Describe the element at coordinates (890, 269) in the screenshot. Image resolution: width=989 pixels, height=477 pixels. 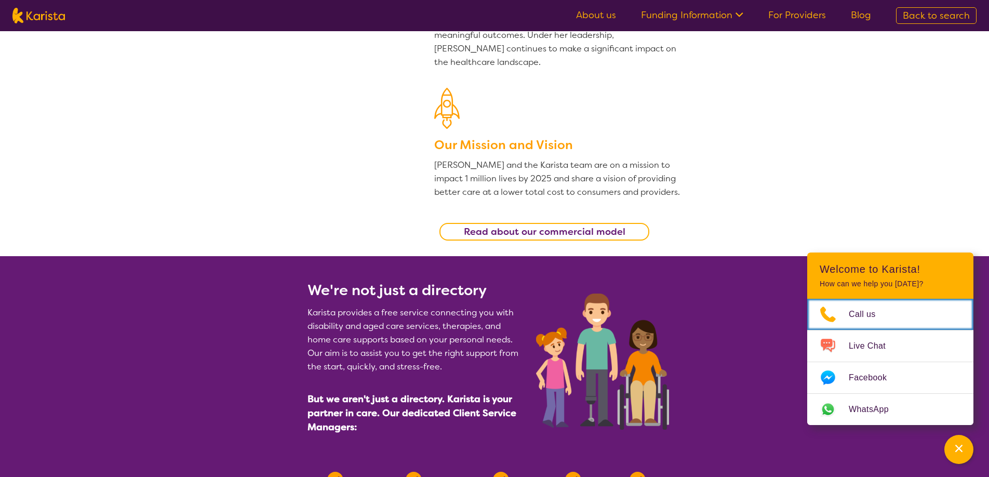
I see `h2: Welcome to Karista!` at that location.